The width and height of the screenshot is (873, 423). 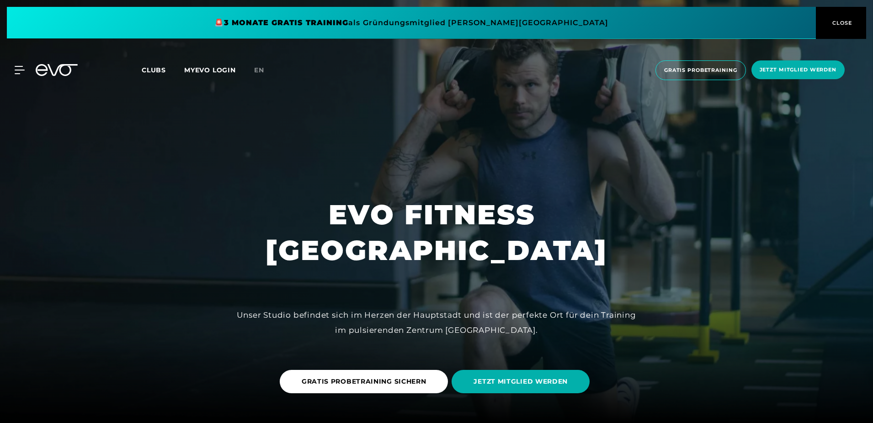 I want to click on span: GRATIS PROBETRAINING SICHERN, so click(x=364, y=381).